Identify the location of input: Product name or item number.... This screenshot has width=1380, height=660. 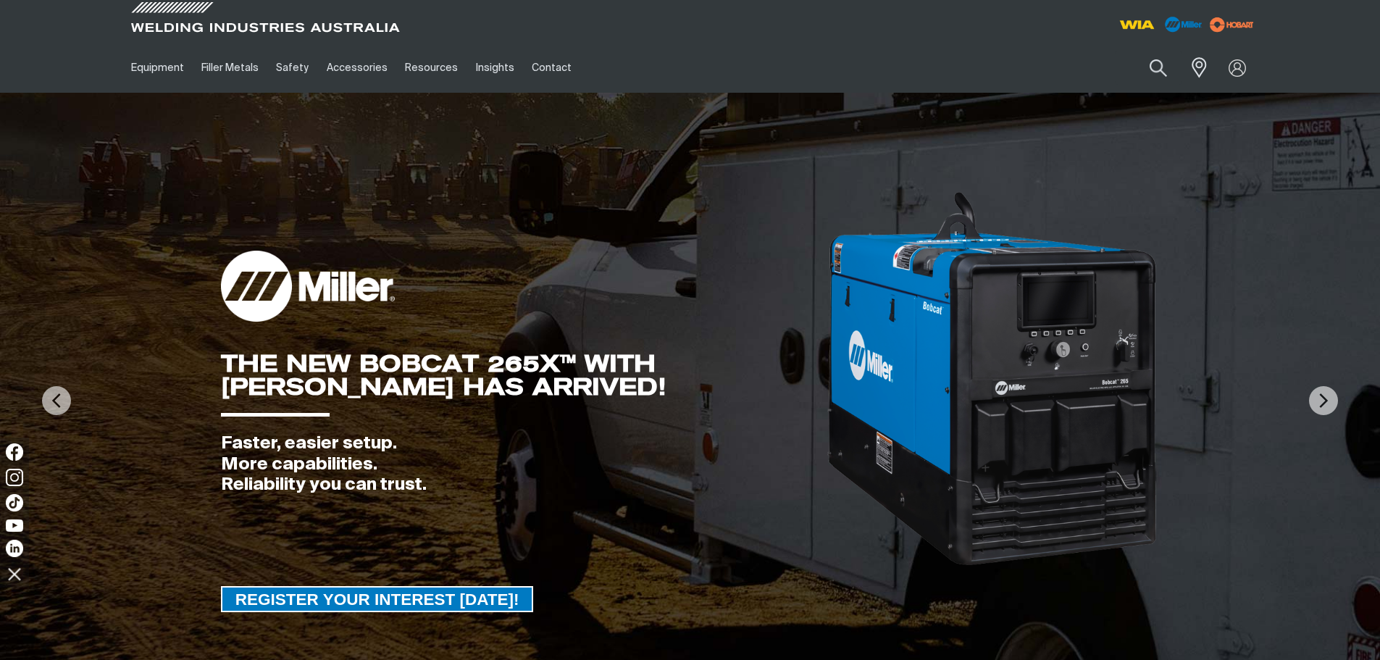
(1148, 67).